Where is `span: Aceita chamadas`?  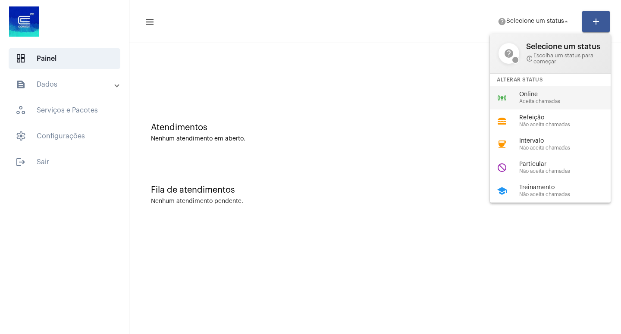
span: Aceita chamadas is located at coordinates (568, 101).